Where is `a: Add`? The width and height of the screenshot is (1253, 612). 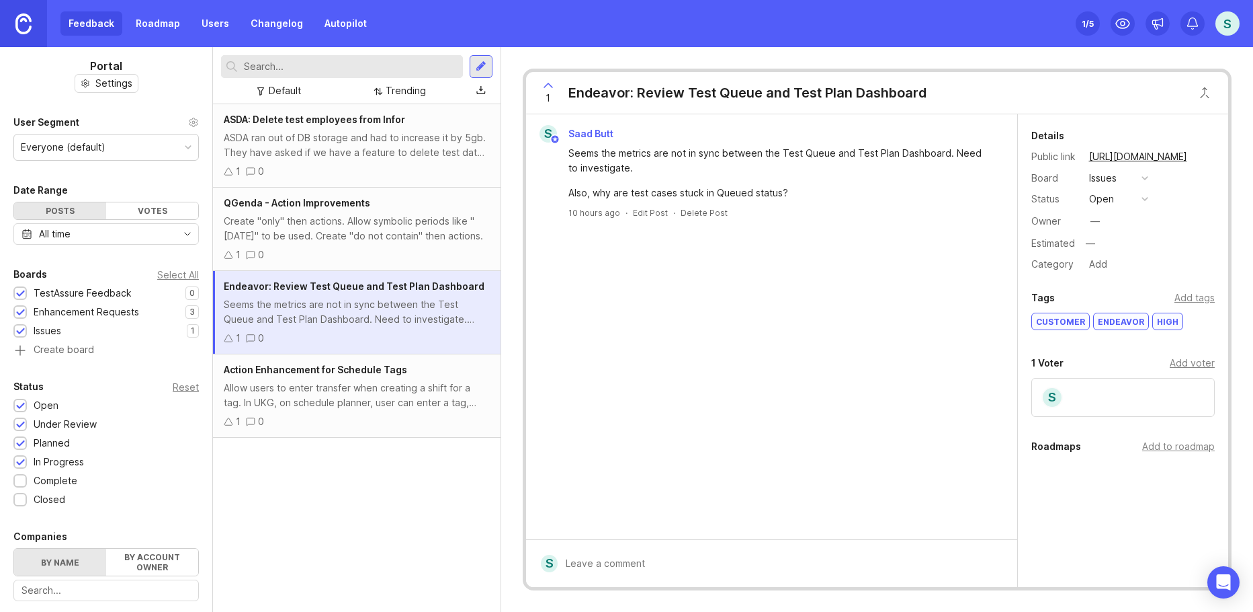
a: Add is located at coordinates (1095, 264).